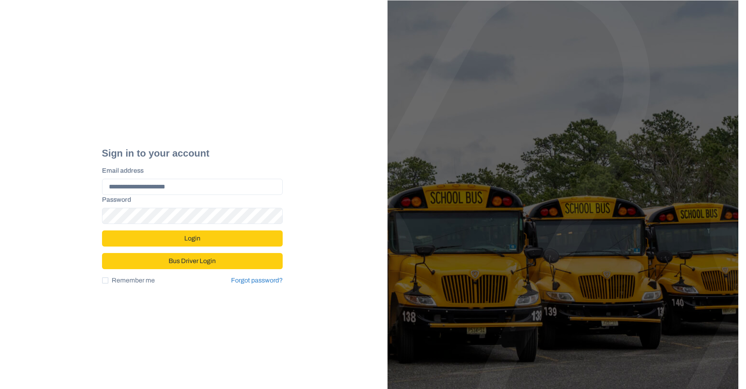  I want to click on h2: Sign in to your account, so click(192, 153).